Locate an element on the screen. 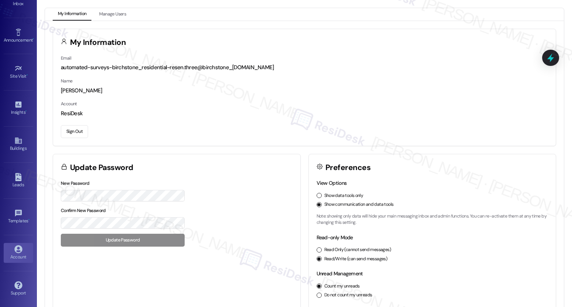 The width and height of the screenshot is (572, 307). a: Templates • is located at coordinates (18, 217).